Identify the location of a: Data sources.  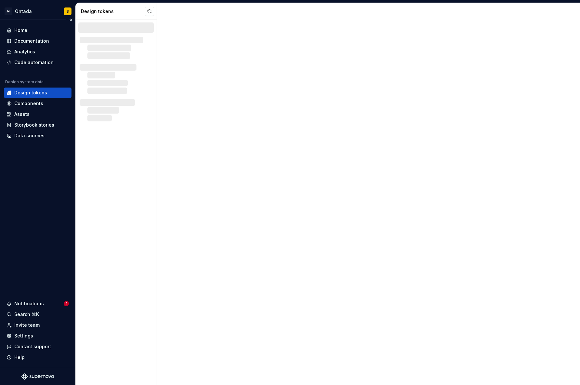
(38, 136).